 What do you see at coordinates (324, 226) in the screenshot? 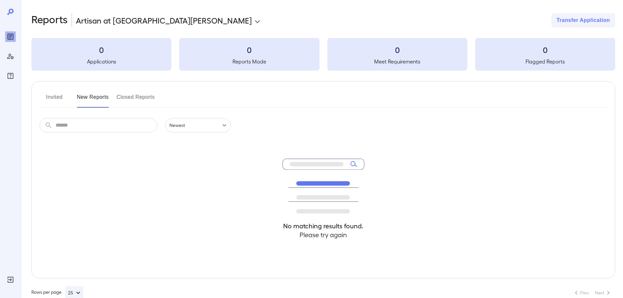
I see `h4: No matching results found.` at bounding box center [324, 226].